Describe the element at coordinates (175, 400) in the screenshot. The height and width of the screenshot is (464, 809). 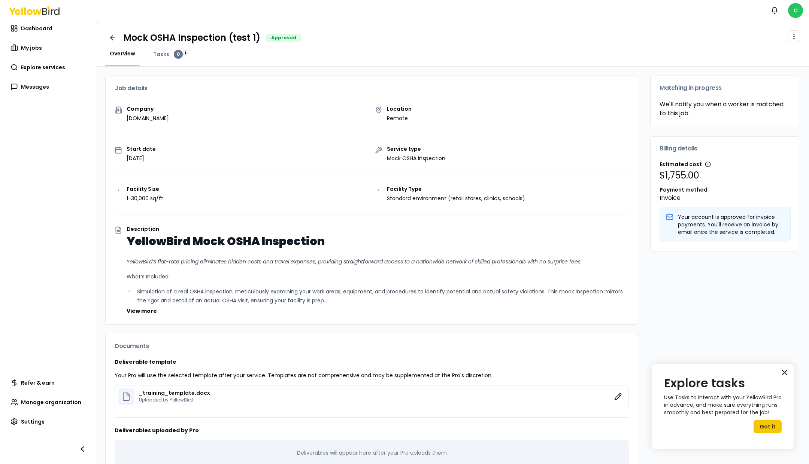
I see `p: Uploaded by YellowBird` at that location.